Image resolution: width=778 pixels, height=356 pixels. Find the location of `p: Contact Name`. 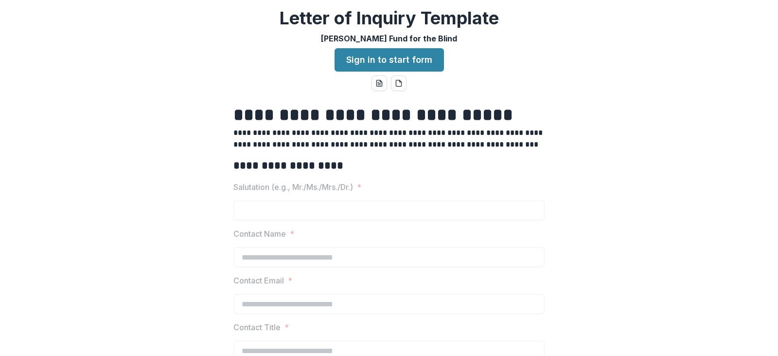

p: Contact Name is located at coordinates (260, 233).